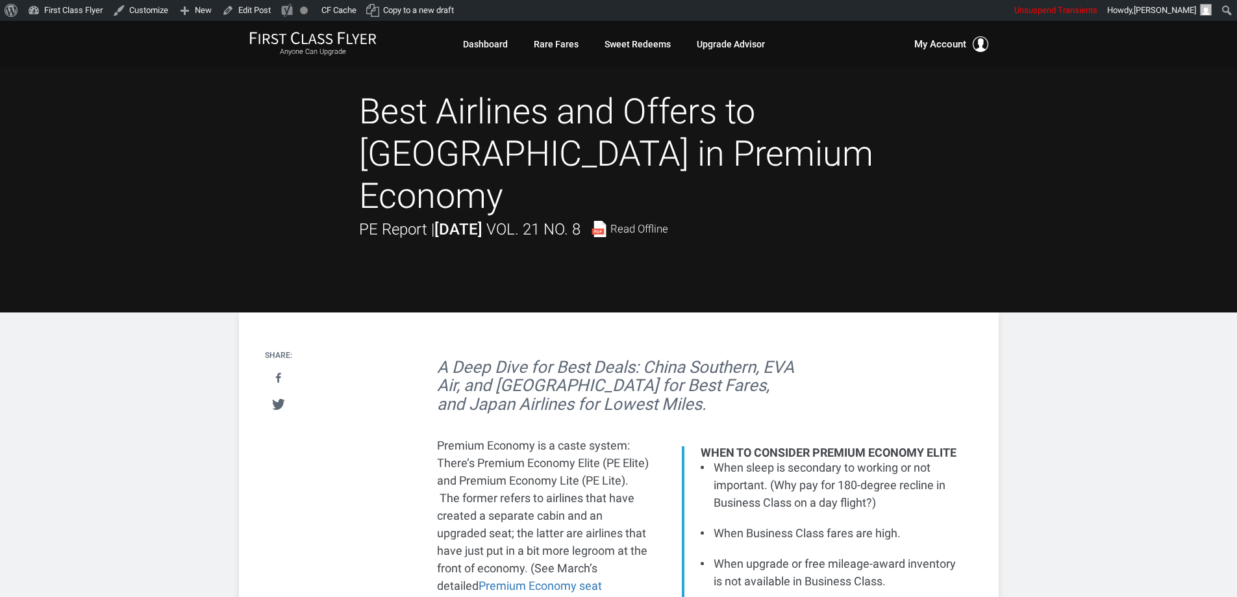 The image size is (1237, 597). I want to click on button: My Account, so click(951, 44).